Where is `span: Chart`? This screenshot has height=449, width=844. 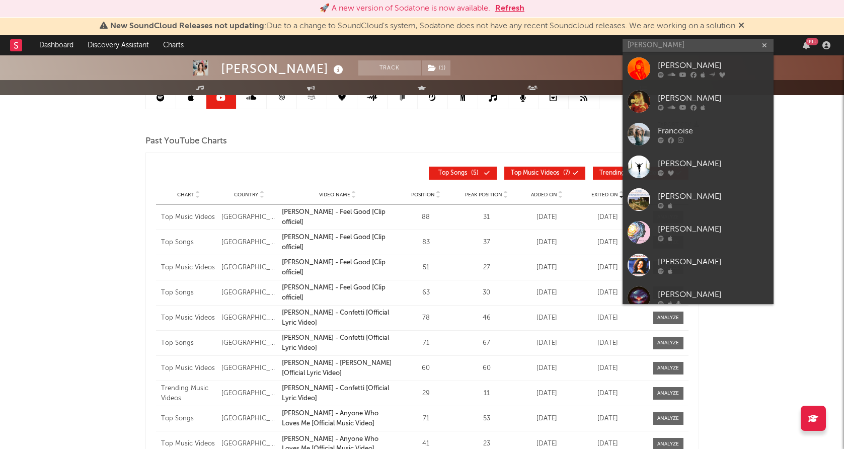
span: Chart is located at coordinates (185, 195).